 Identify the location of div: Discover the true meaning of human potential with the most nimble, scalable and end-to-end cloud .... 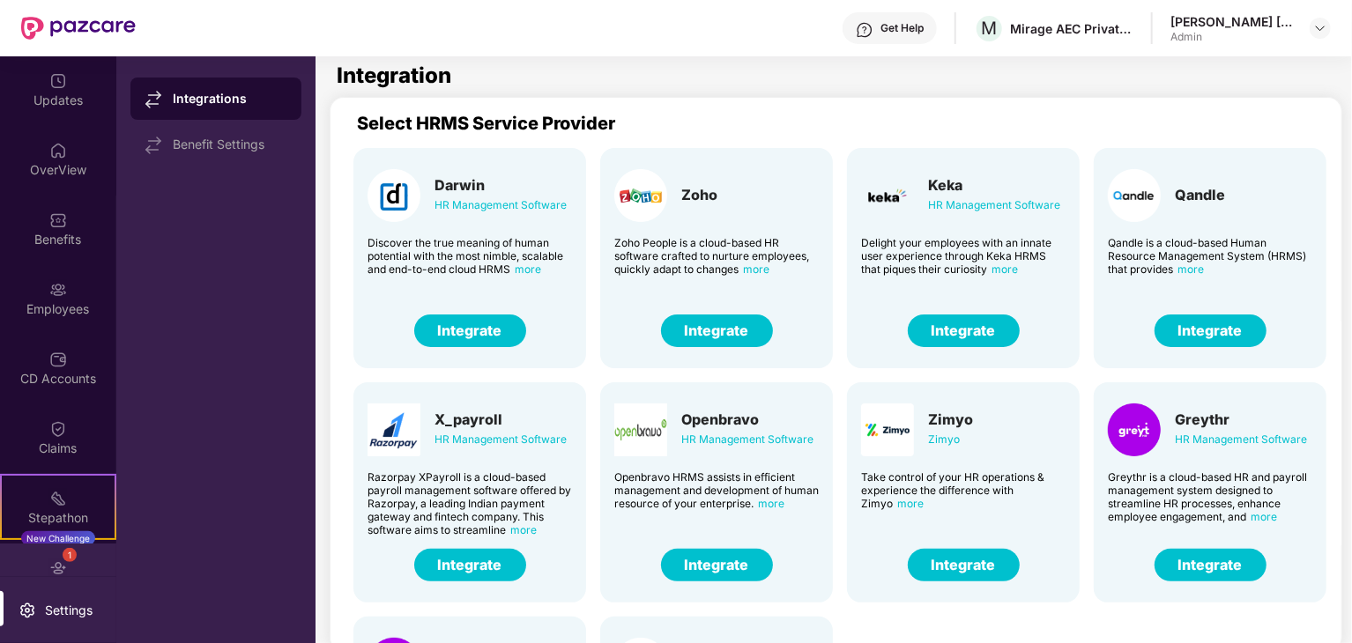
(470, 256).